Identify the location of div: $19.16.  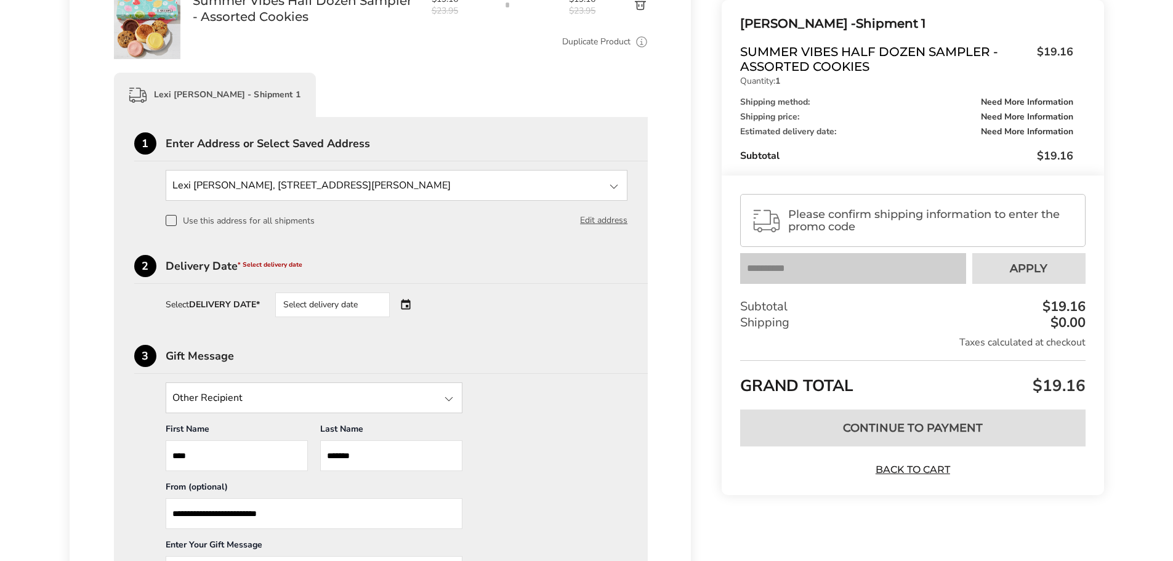
(1062, 307).